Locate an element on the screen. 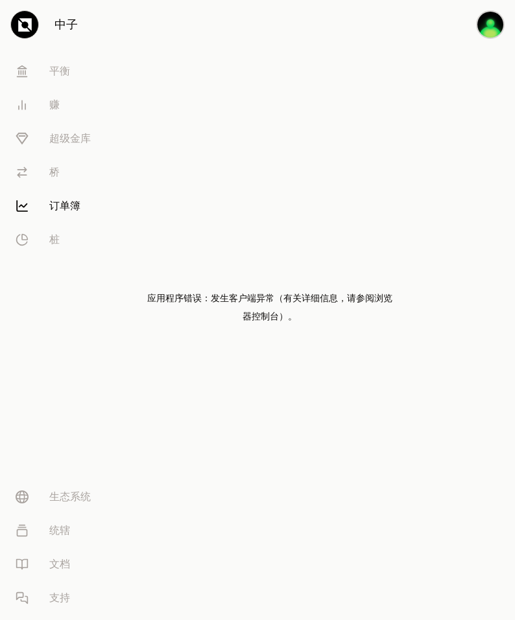  a: 桥 is located at coordinates (73, 172).